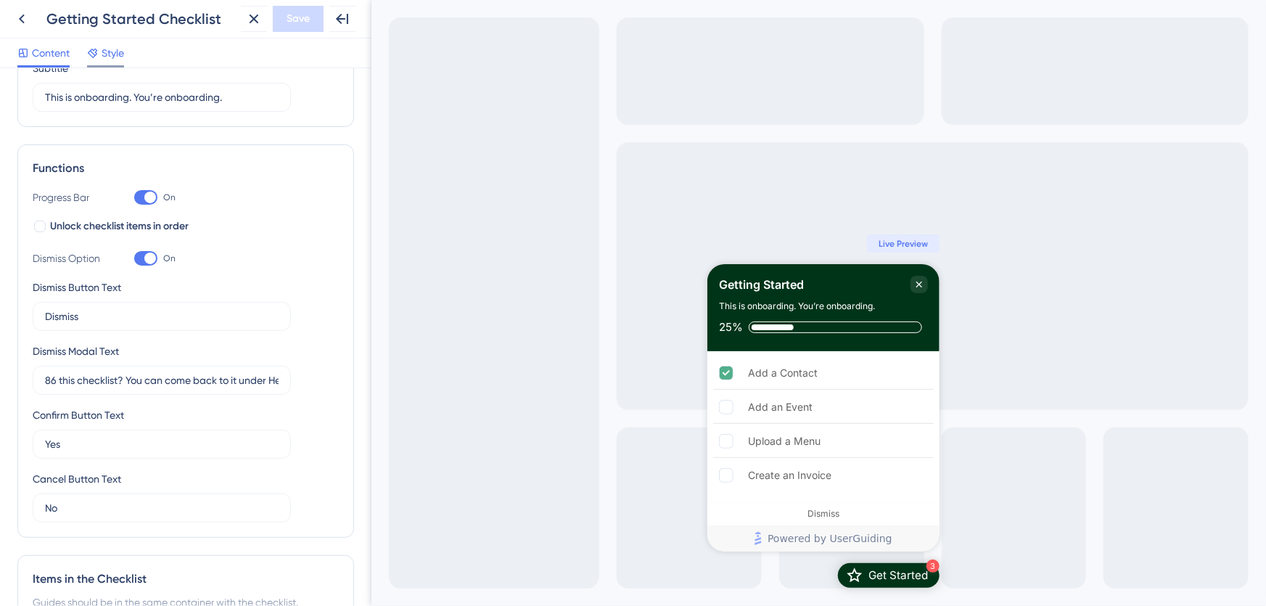  What do you see at coordinates (411, 373) in the screenshot?
I see `div: Add a Contact` at bounding box center [411, 373].